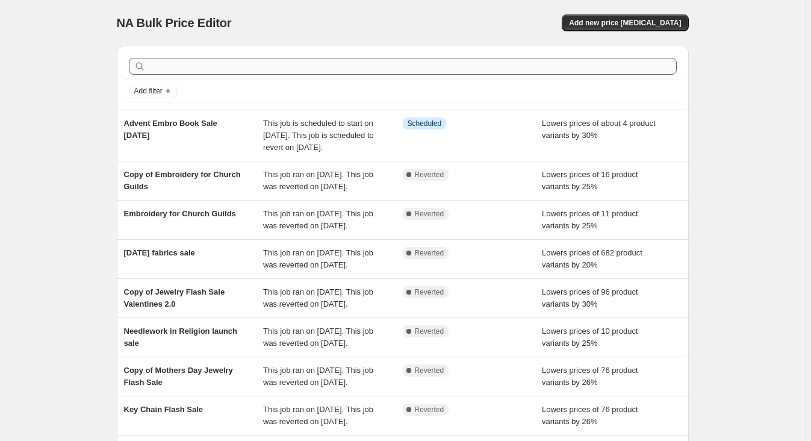  Describe the element at coordinates (153, 91) in the screenshot. I see `button: Add filter` at that location.